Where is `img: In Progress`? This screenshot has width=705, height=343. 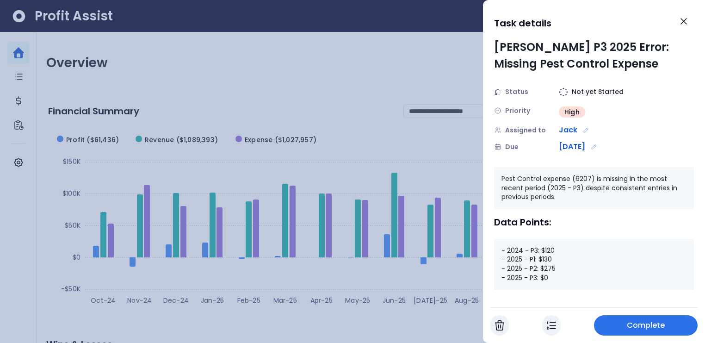 img: In Progress is located at coordinates (552, 325).